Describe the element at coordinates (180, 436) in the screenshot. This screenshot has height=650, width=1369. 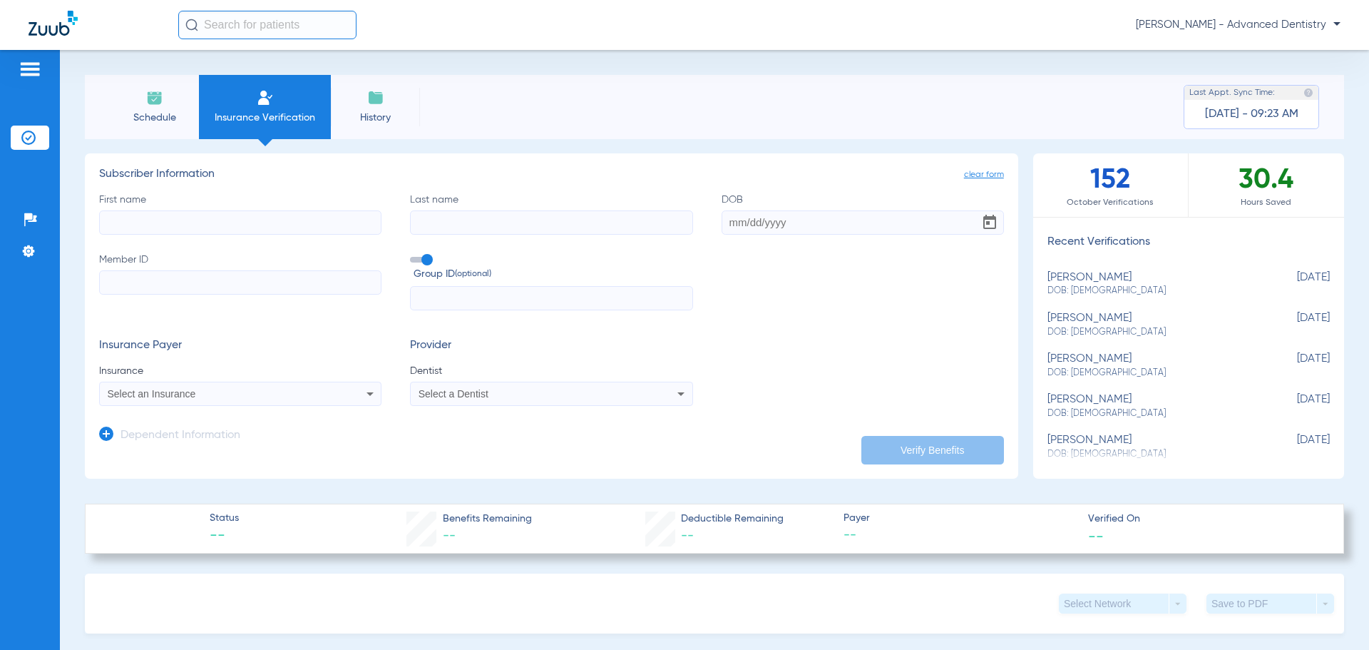
I see `h3: Dependent Information` at that location.